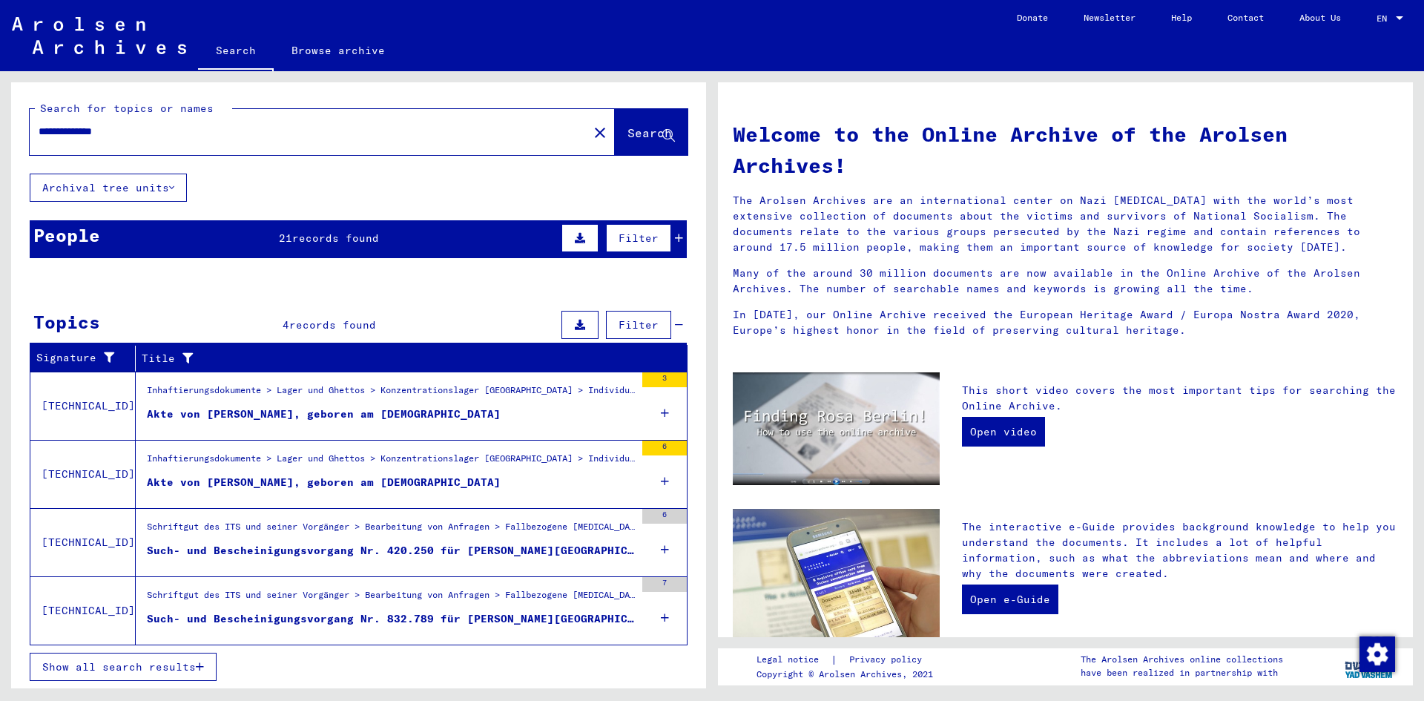 Image resolution: width=1424 pixels, height=701 pixels. Describe the element at coordinates (1180, 398) in the screenshot. I see `p: This short video covers the most important tips for searching the Online Archive.` at that location.